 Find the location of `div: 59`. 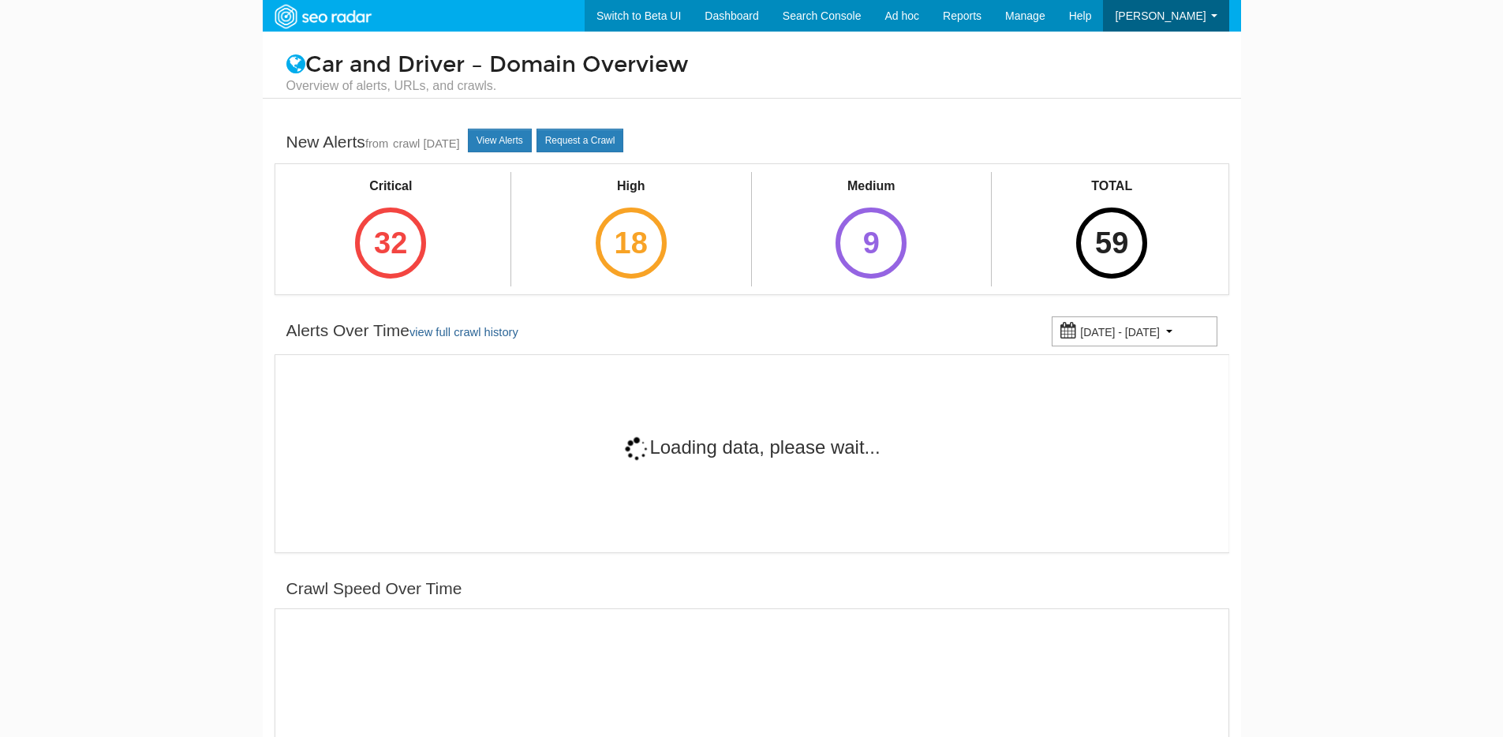

div: 59 is located at coordinates (1111, 243).